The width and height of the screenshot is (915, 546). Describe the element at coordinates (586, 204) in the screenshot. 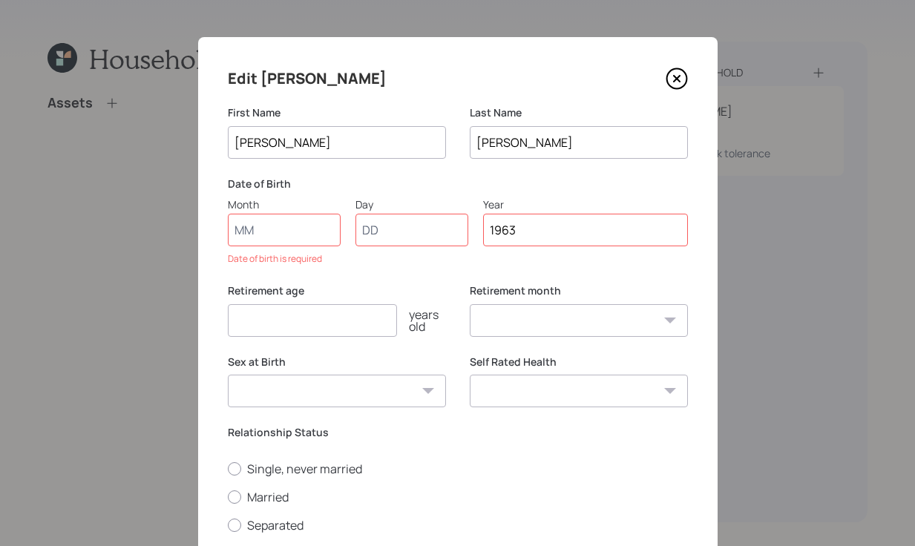

I see `div: Year` at that location.